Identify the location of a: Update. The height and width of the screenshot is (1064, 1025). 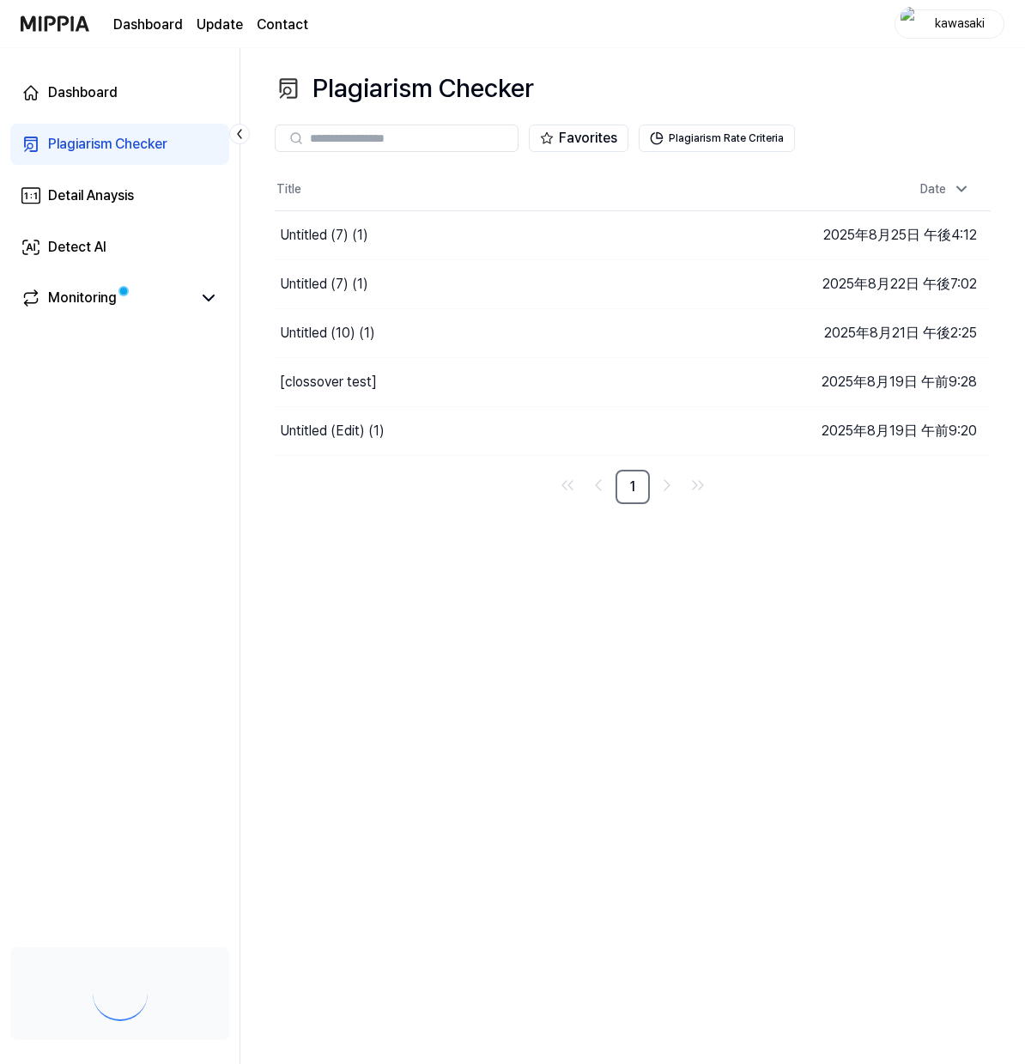
(220, 25).